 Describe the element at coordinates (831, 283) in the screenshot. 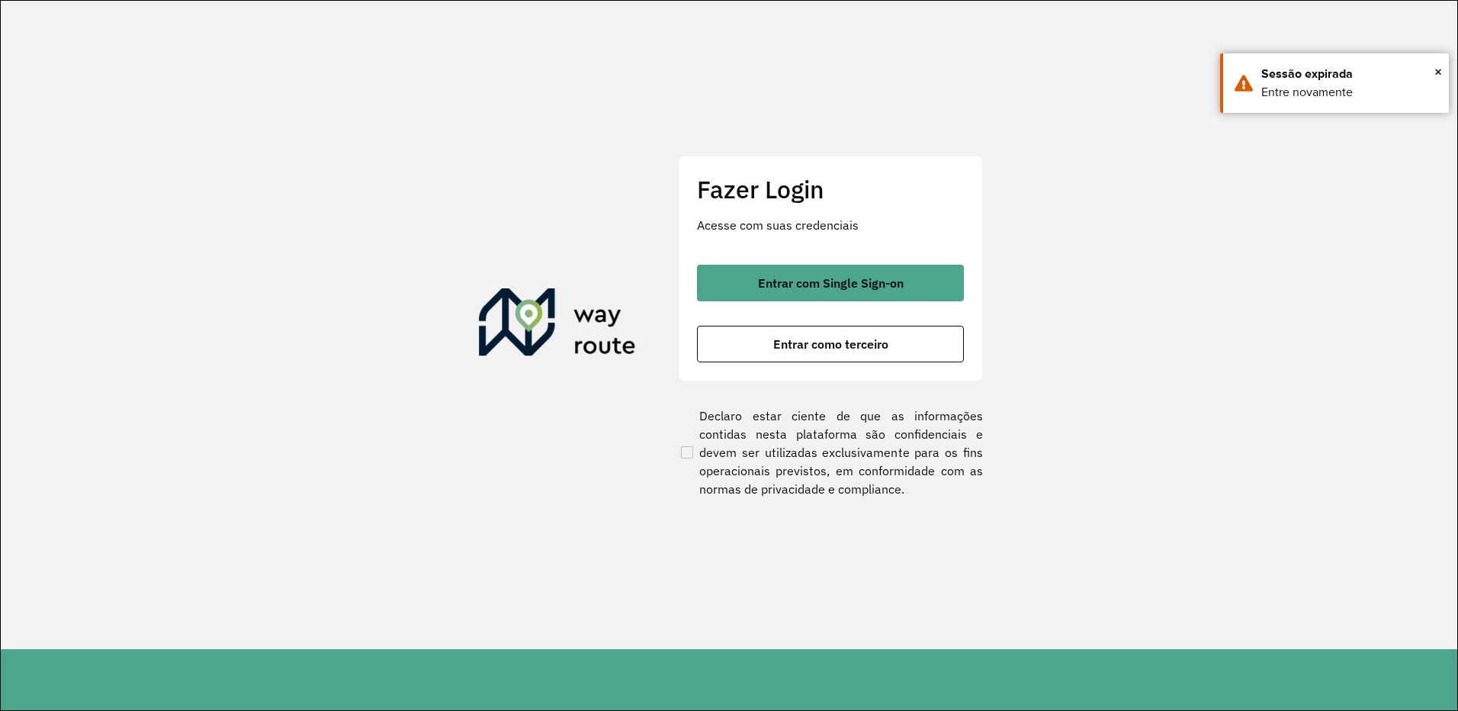

I see `span: Entrar com Single Sign-on` at that location.